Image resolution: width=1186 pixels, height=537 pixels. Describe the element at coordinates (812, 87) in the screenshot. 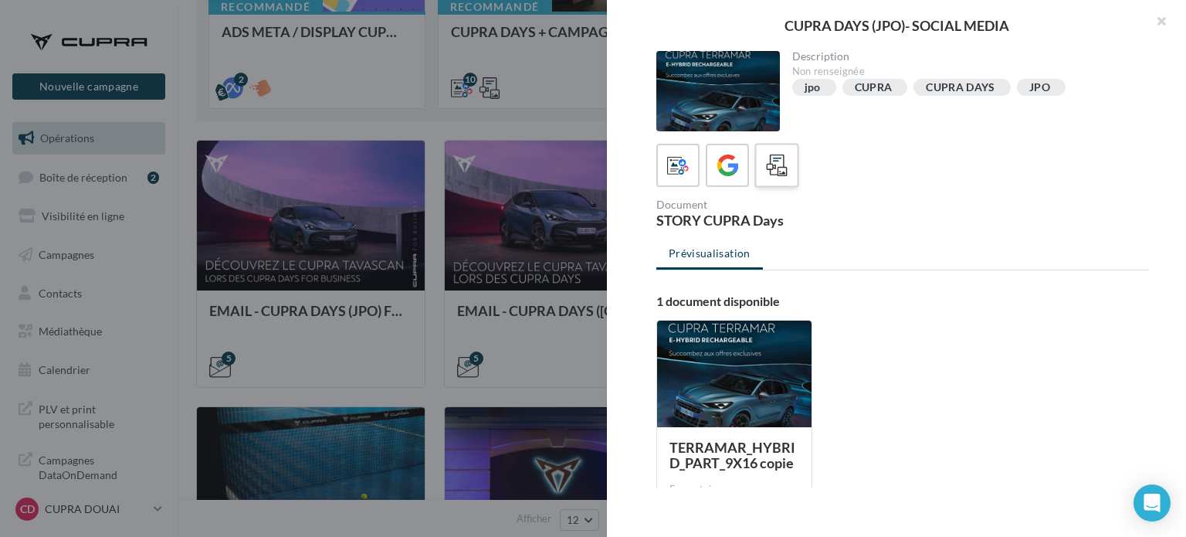

I see `div: jpo` at that location.